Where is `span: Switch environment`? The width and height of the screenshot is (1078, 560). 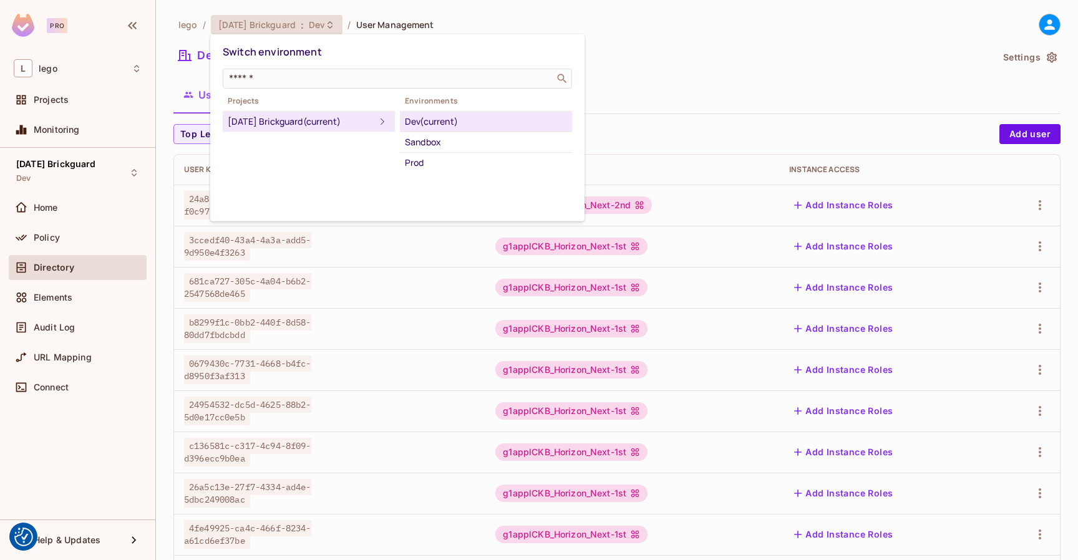
span: Switch environment is located at coordinates (272, 52).